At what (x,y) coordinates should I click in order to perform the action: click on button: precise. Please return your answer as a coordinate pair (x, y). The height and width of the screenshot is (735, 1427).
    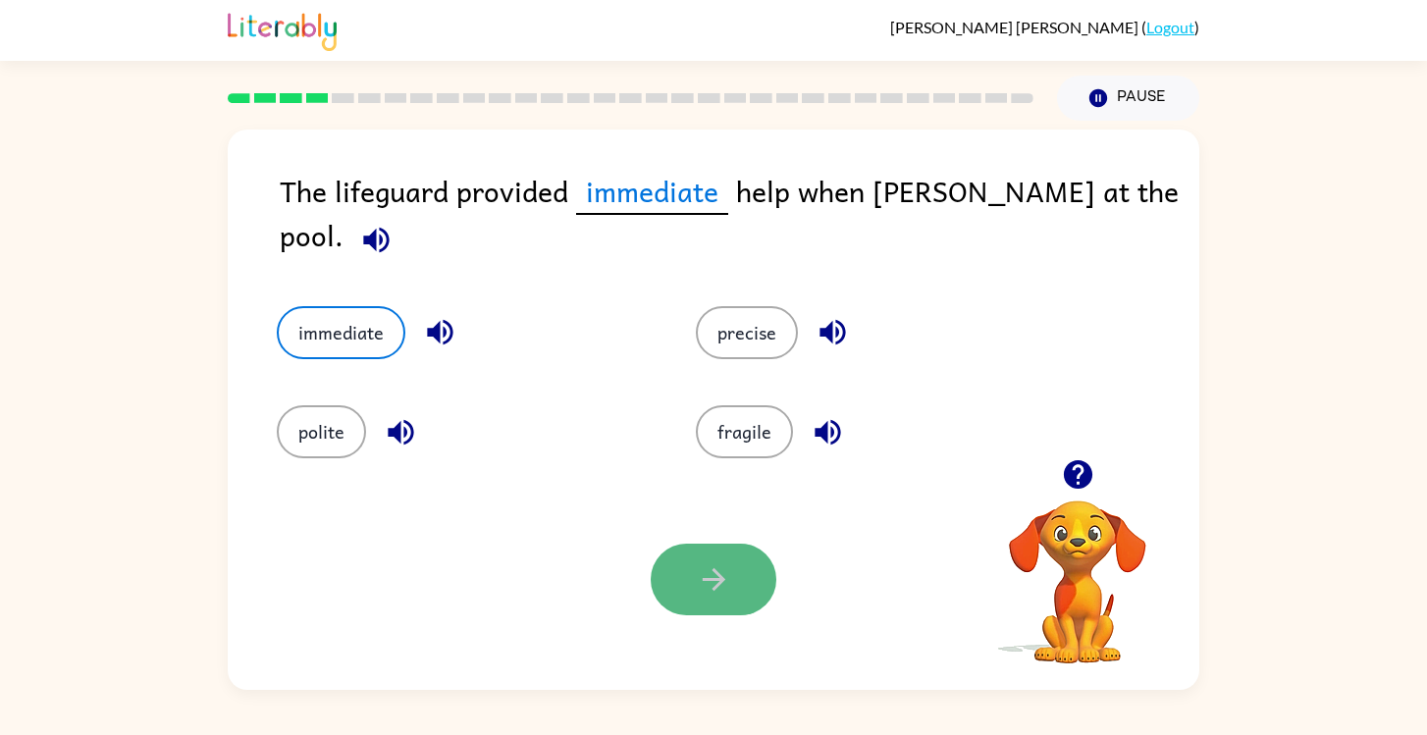
    Looking at the image, I should click on (747, 333).